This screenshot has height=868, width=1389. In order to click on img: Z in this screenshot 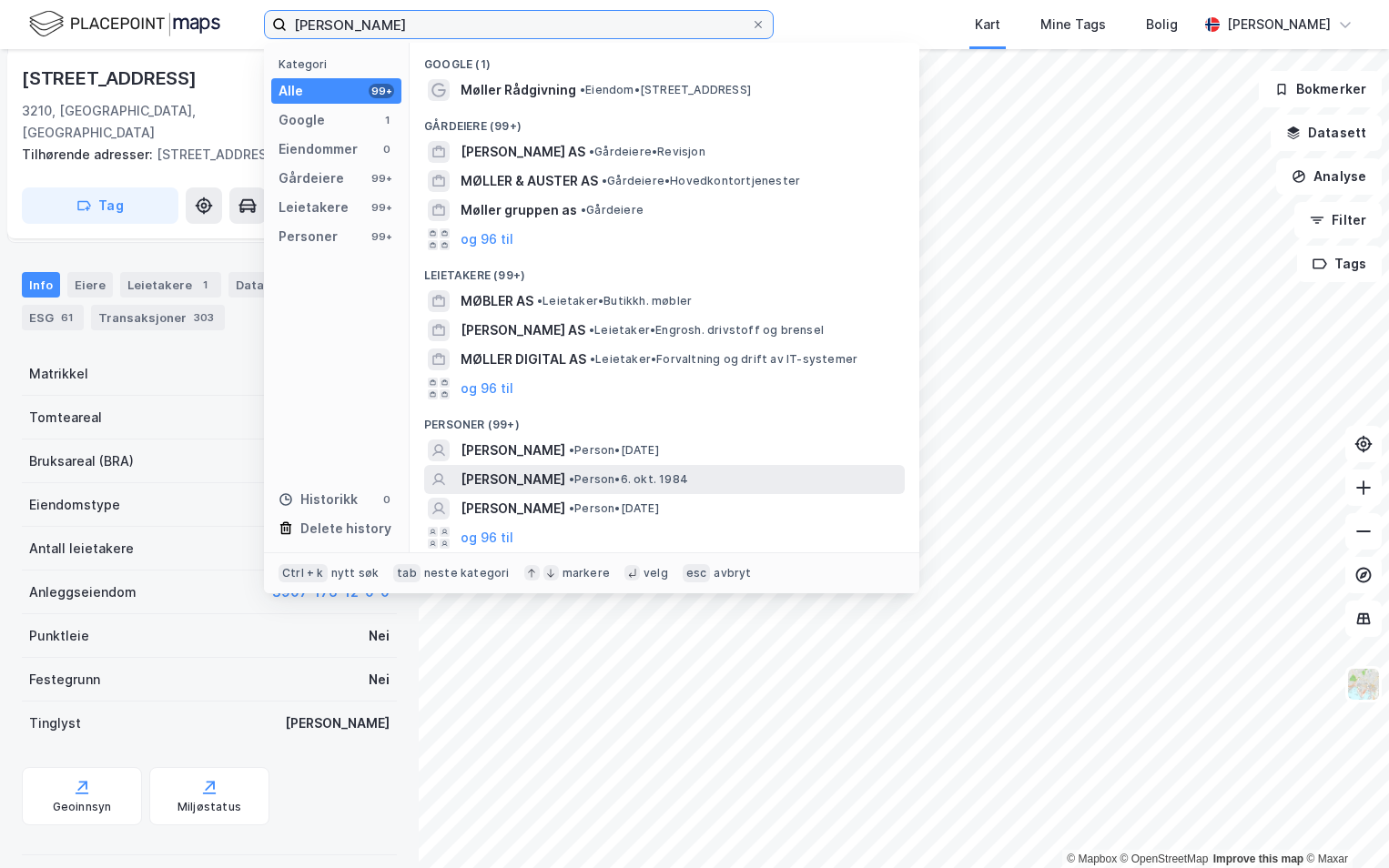, I will do `click(1364, 684)`.